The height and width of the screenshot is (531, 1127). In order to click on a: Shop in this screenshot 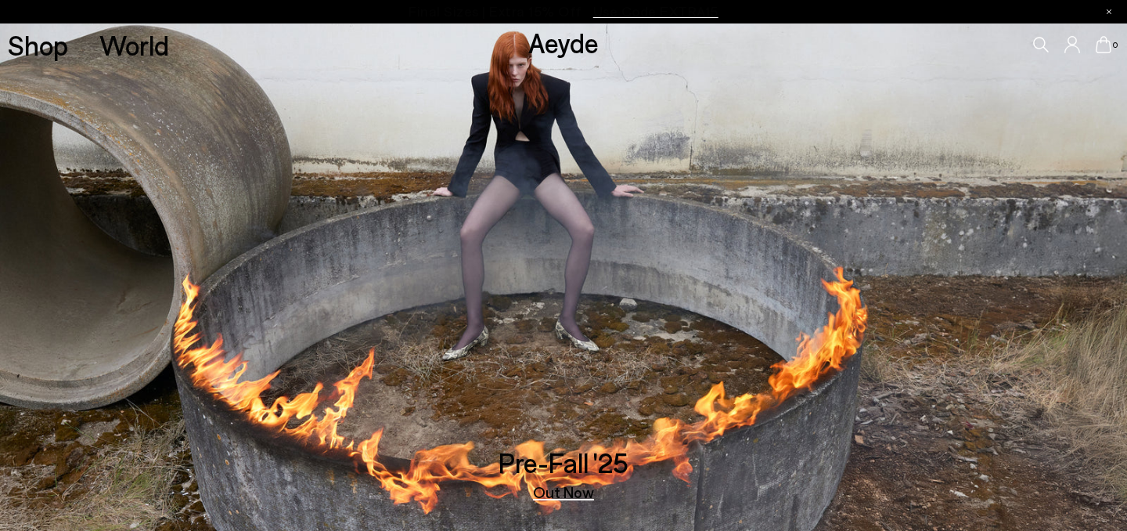, I will do `click(38, 45)`.